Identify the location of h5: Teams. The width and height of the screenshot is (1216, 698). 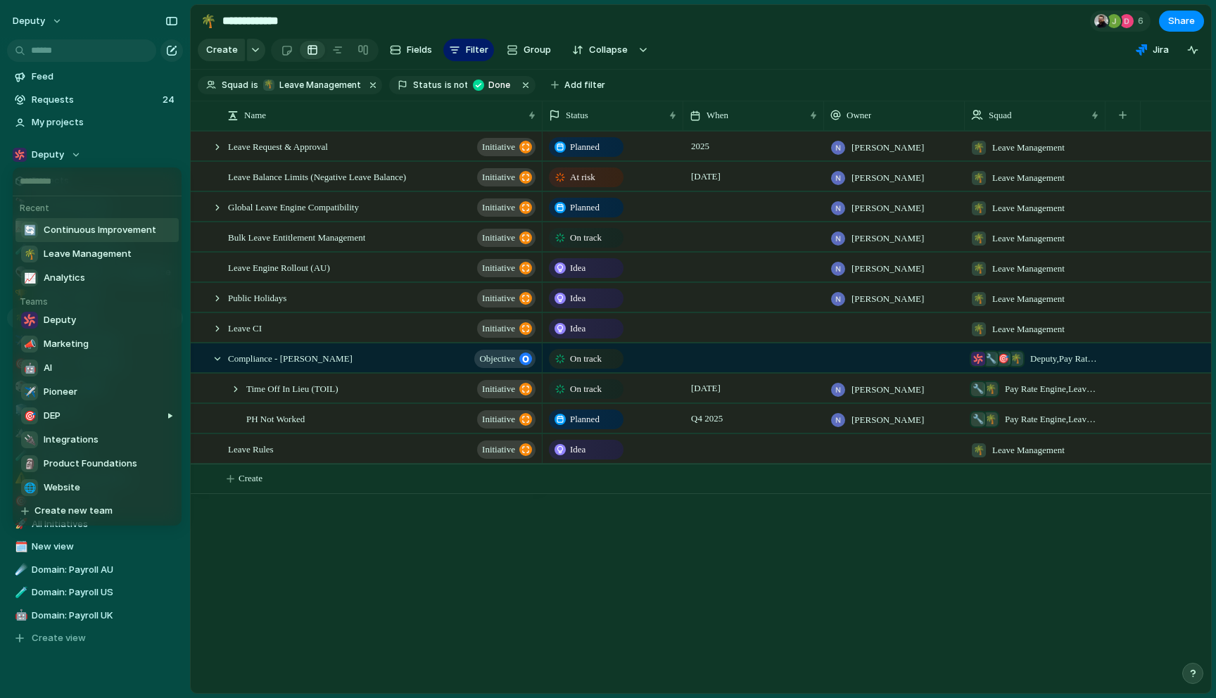
(99, 299).